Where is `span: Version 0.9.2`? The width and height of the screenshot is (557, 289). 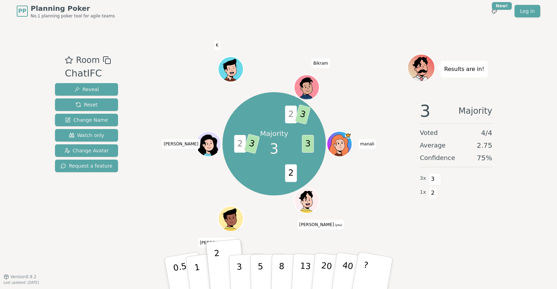
span: Version 0.9.2 is located at coordinates (23, 277).